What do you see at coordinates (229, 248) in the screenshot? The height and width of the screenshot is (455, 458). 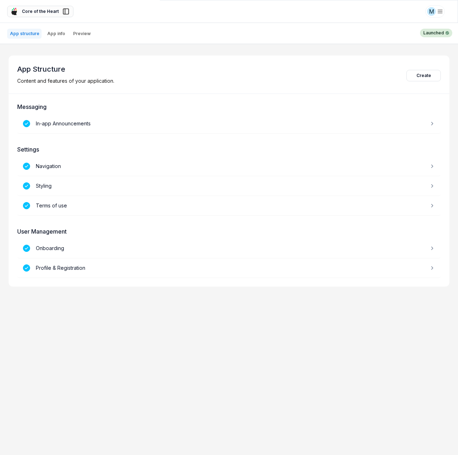 I see `a: Onboarding` at bounding box center [229, 248].